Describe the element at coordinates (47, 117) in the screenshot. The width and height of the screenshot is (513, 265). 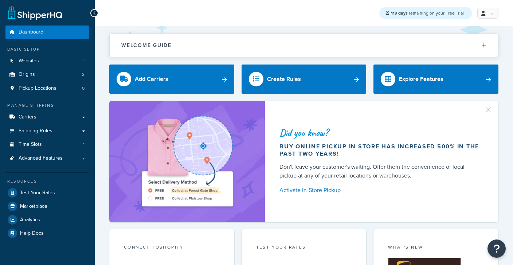
I see `a: Carriers` at that location.